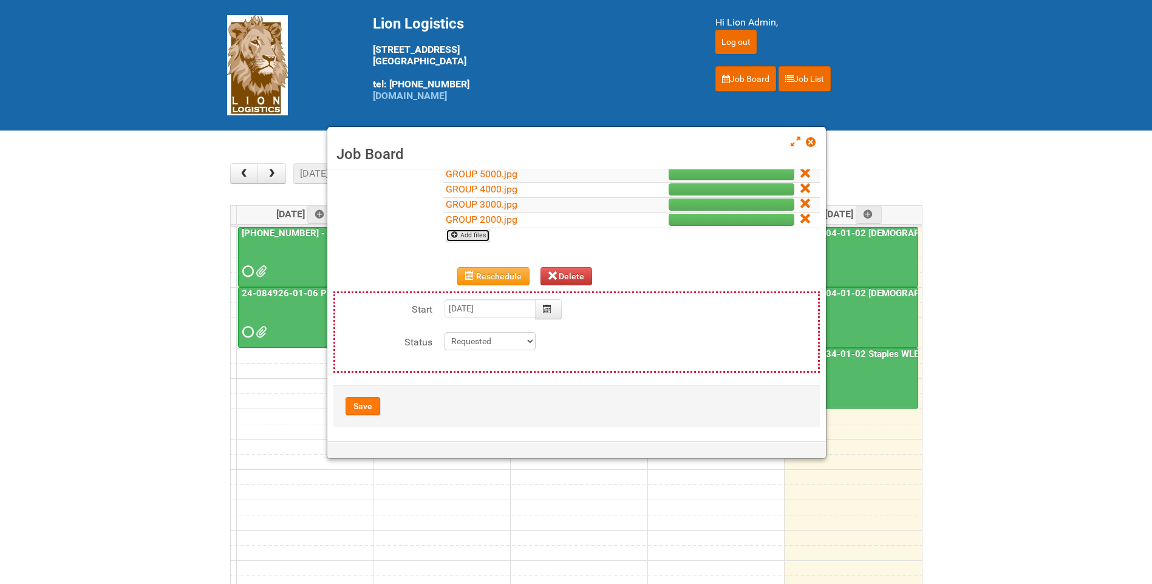 The image size is (1152, 584). What do you see at coordinates (482, 189) in the screenshot?
I see `a: GROUP 4000.jpg` at bounding box center [482, 189].